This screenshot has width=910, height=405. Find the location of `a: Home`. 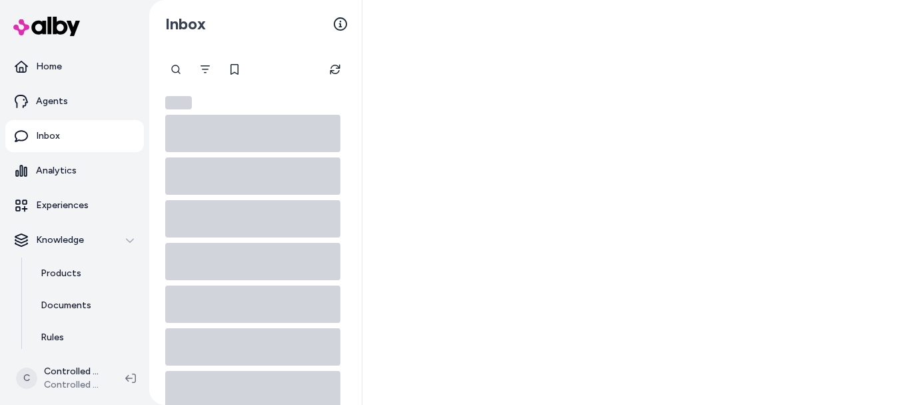

a: Home is located at coordinates (75, 67).